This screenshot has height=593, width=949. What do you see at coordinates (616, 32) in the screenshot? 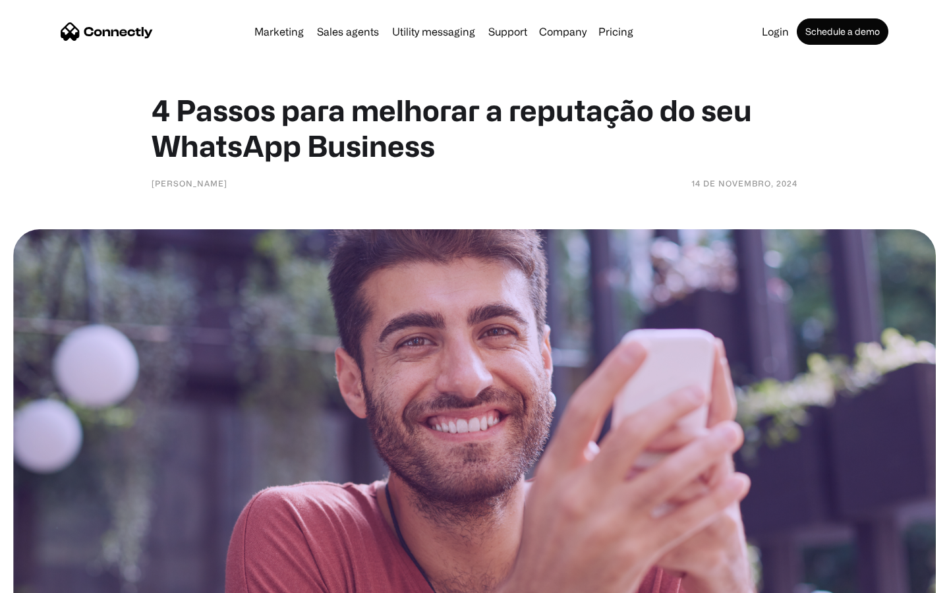
I see `a: Pricing` at bounding box center [616, 32].